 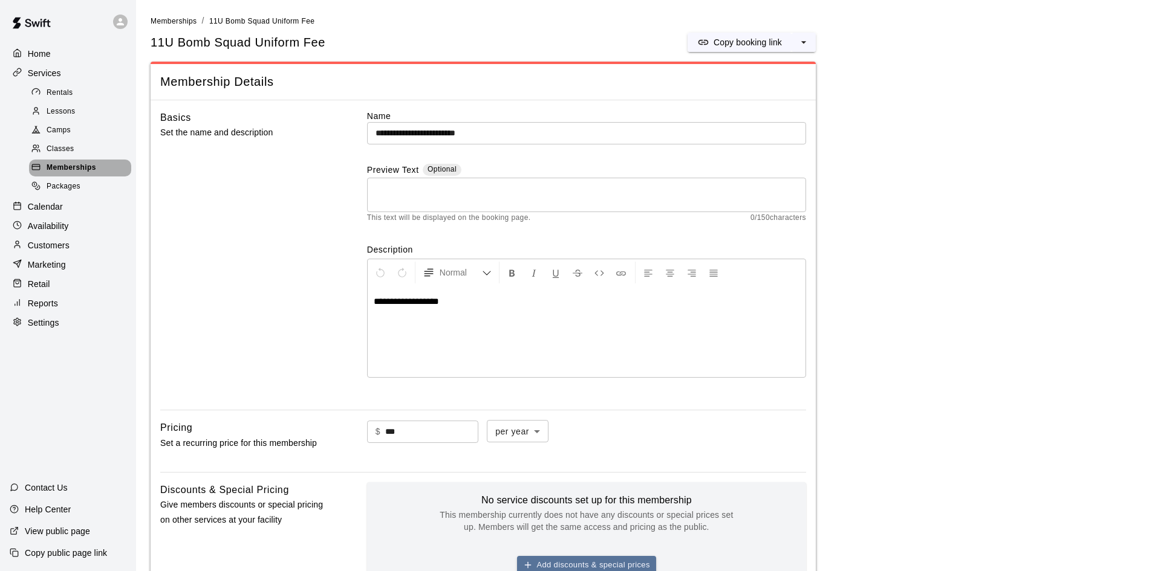 What do you see at coordinates (68, 284) in the screenshot?
I see `a: Retail` at bounding box center [68, 284].